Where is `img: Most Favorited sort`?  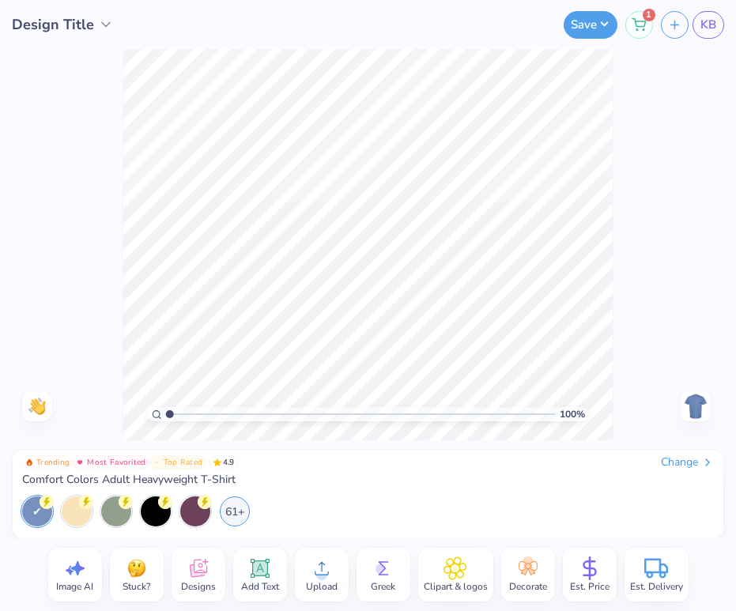 img: Most Favorited sort is located at coordinates (80, 463).